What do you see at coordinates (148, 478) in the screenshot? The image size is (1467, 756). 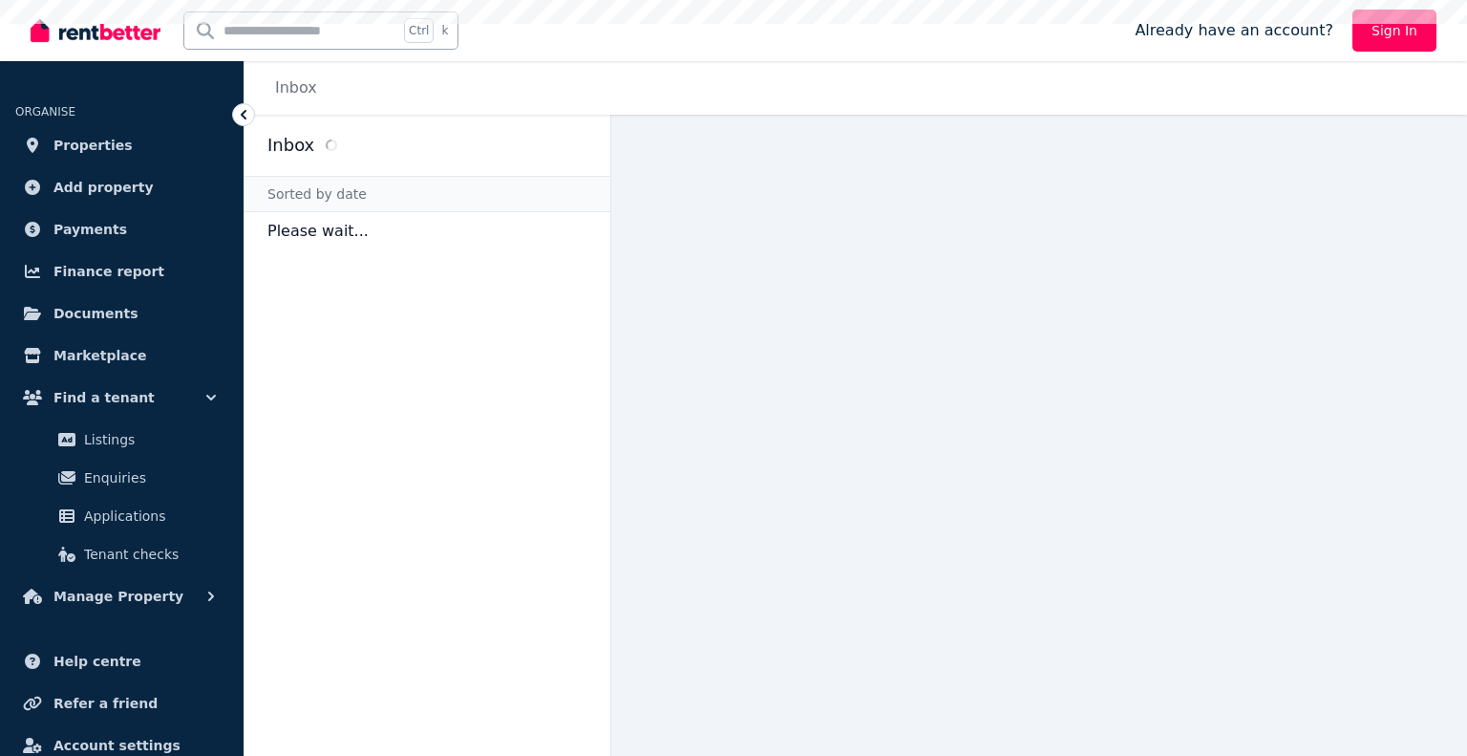 I see `span: Enquiries` at bounding box center [148, 478].